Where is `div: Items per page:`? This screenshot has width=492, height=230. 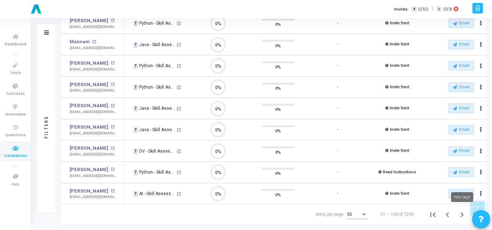
div: Items per page: is located at coordinates (330, 214).